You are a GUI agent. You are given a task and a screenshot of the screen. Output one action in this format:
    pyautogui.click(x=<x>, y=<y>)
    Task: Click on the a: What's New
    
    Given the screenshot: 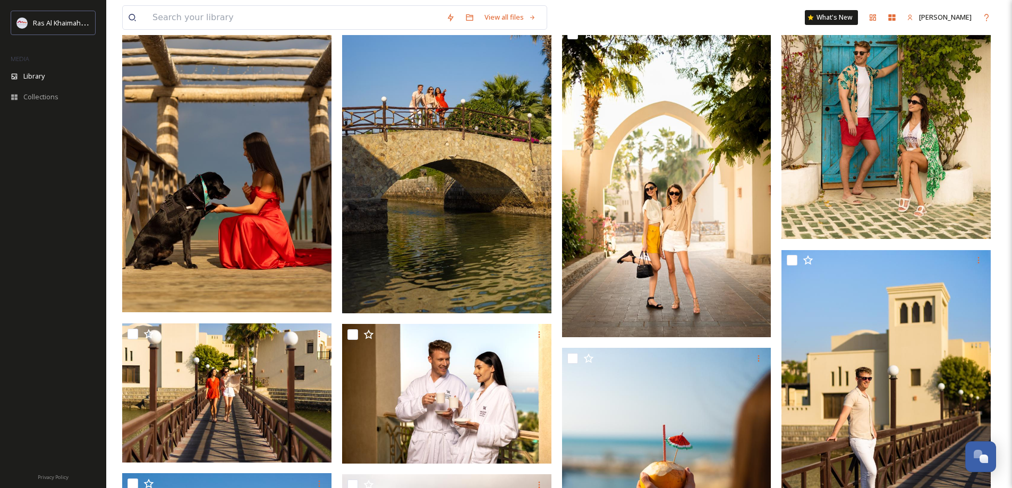 What is the action you would take?
    pyautogui.click(x=831, y=18)
    